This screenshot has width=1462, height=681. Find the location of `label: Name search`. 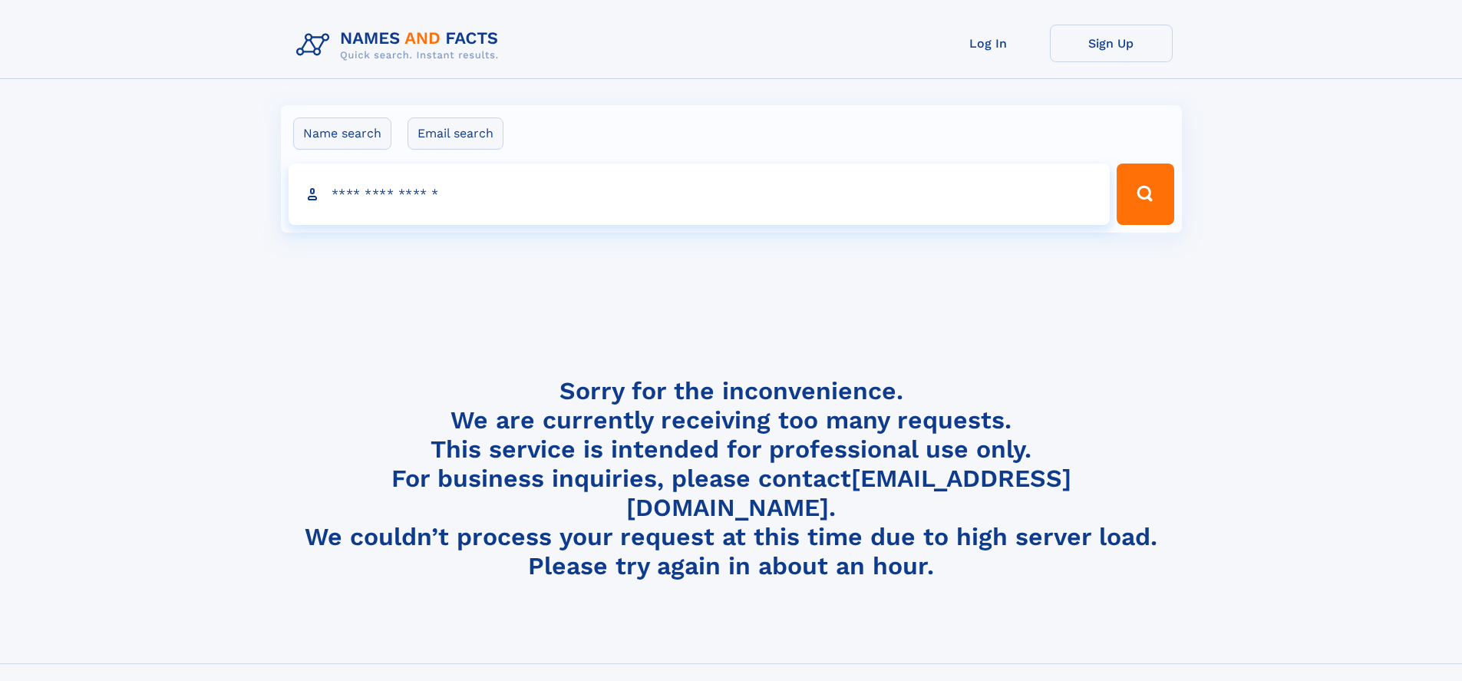

label: Name search is located at coordinates (342, 134).